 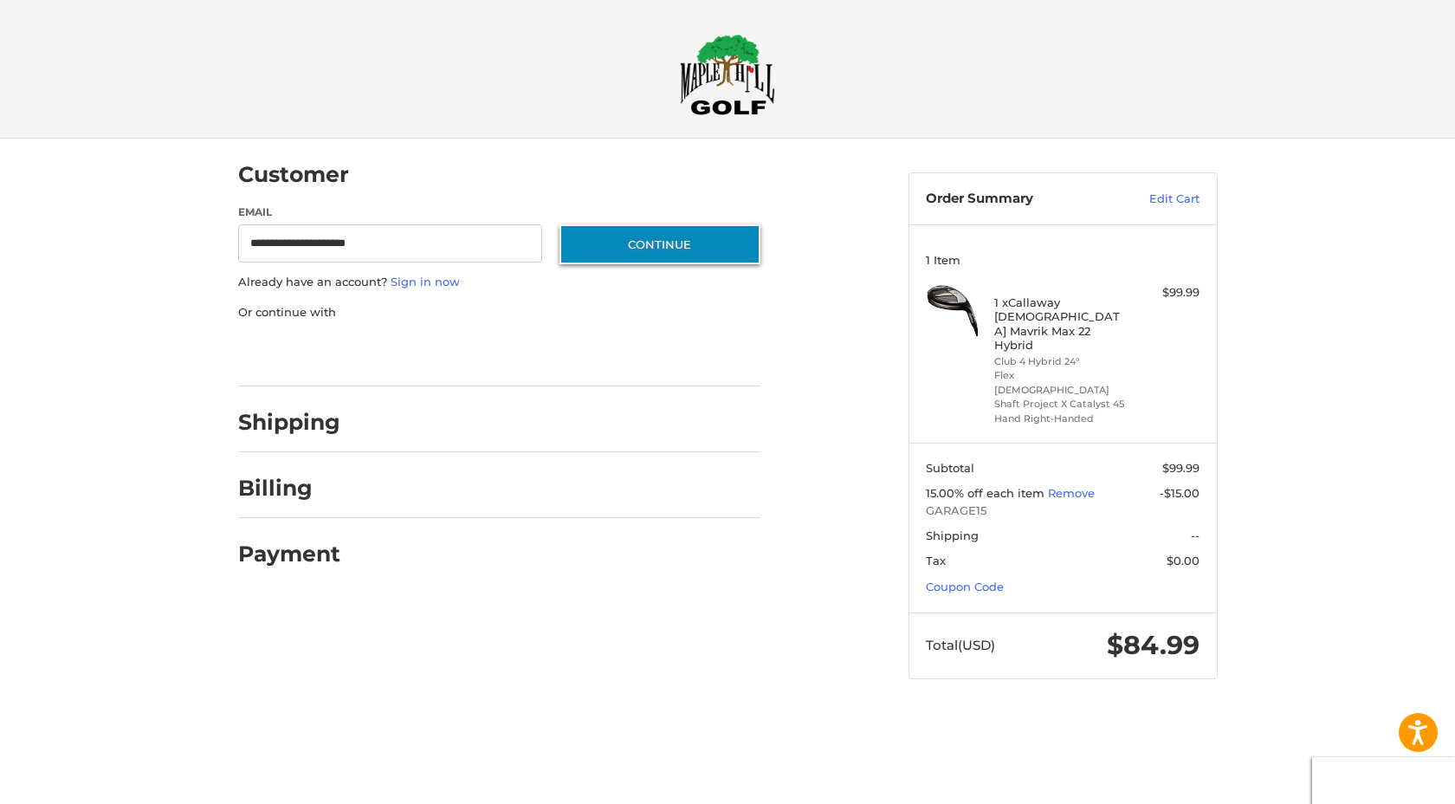 I want to click on h2: Shipping, so click(x=289, y=422).